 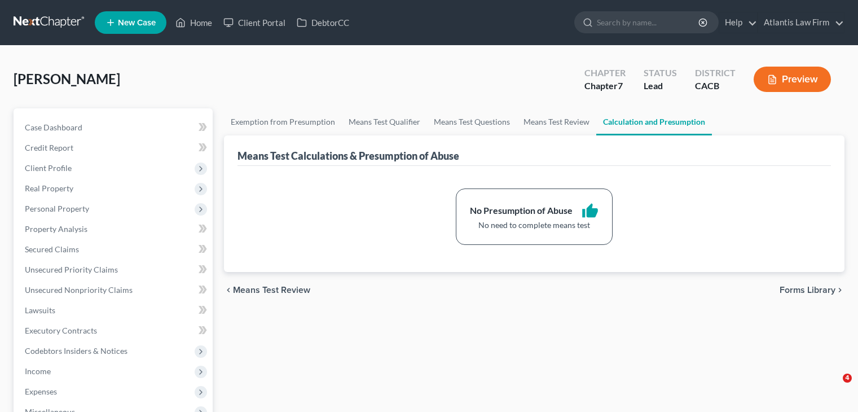 What do you see at coordinates (660, 73) in the screenshot?
I see `div: Status` at bounding box center [660, 73].